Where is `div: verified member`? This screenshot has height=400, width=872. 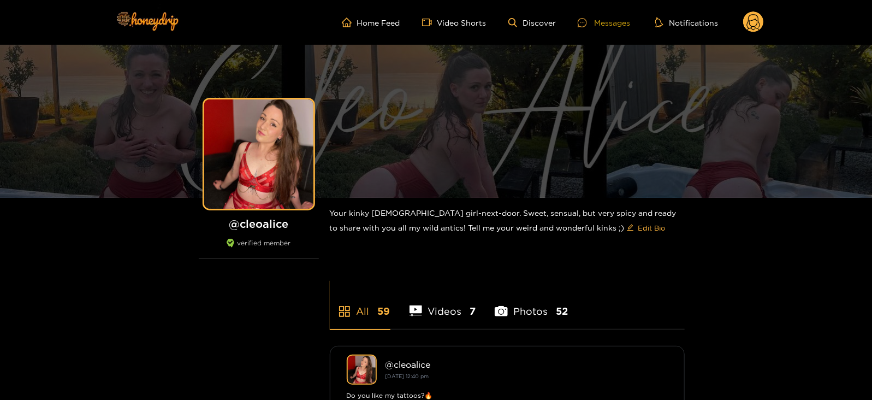
div: verified member is located at coordinates (259, 249).